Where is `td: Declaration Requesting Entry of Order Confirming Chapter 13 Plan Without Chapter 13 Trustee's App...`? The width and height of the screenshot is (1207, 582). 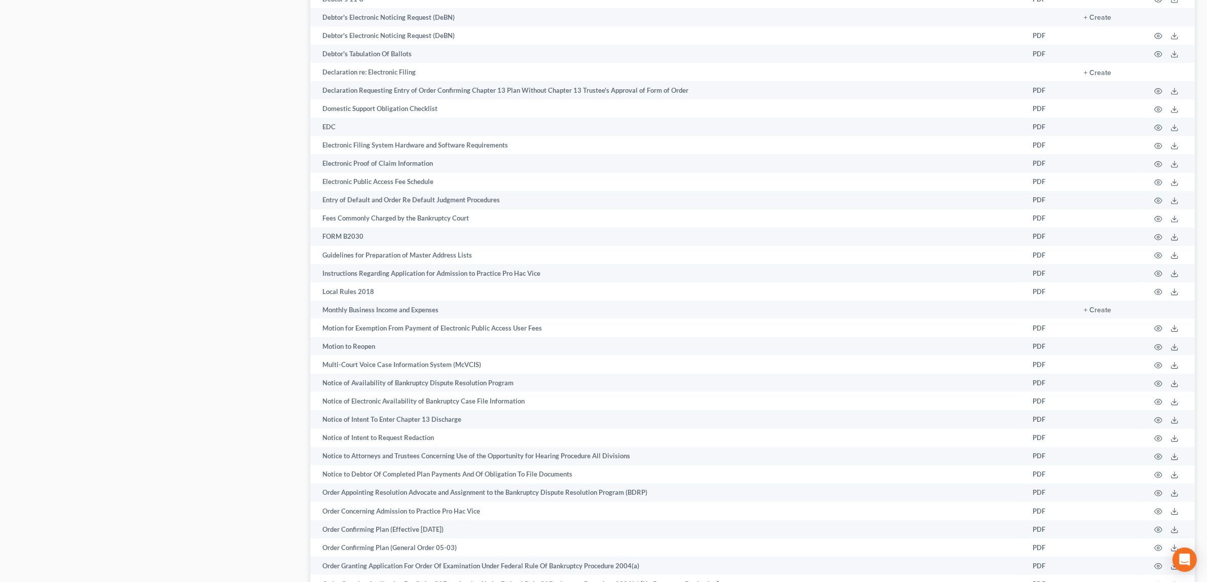
td: Declaration Requesting Entry of Order Confirming Chapter 13 Plan Without Chapter 13 Trustee's App... is located at coordinates (667, 90).